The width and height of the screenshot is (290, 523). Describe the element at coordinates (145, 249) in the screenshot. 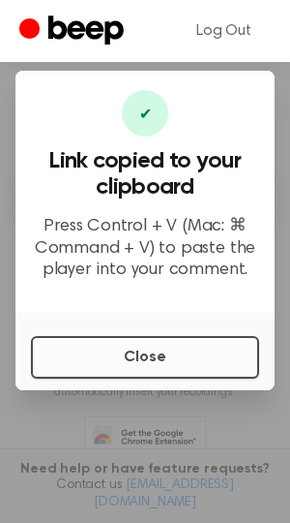

I see `p: Press Control + V (Mac: ⌘ Command + V) to paste the player into your comment.` at that location.